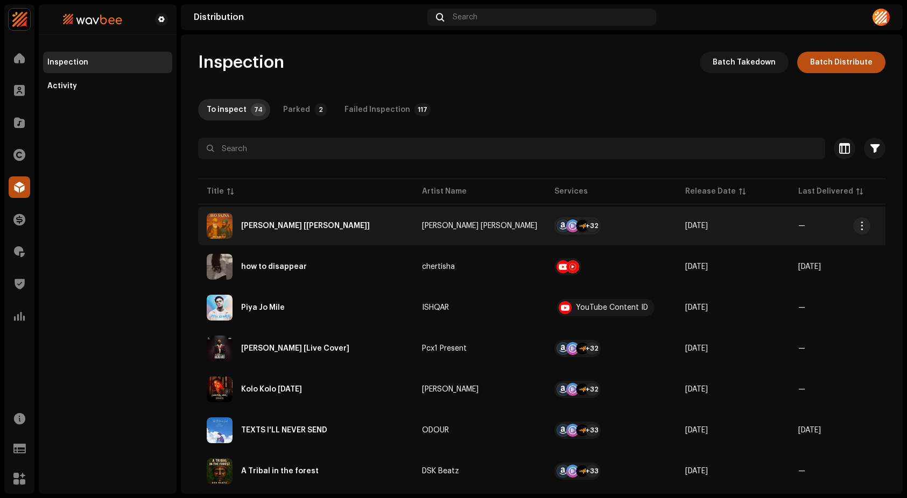 The width and height of the screenshot is (907, 498). Describe the element at coordinates (220, 308) in the screenshot. I see `img: 459f23f0-1041-46d0-a0e5-a42303ea7b5f` at that location.